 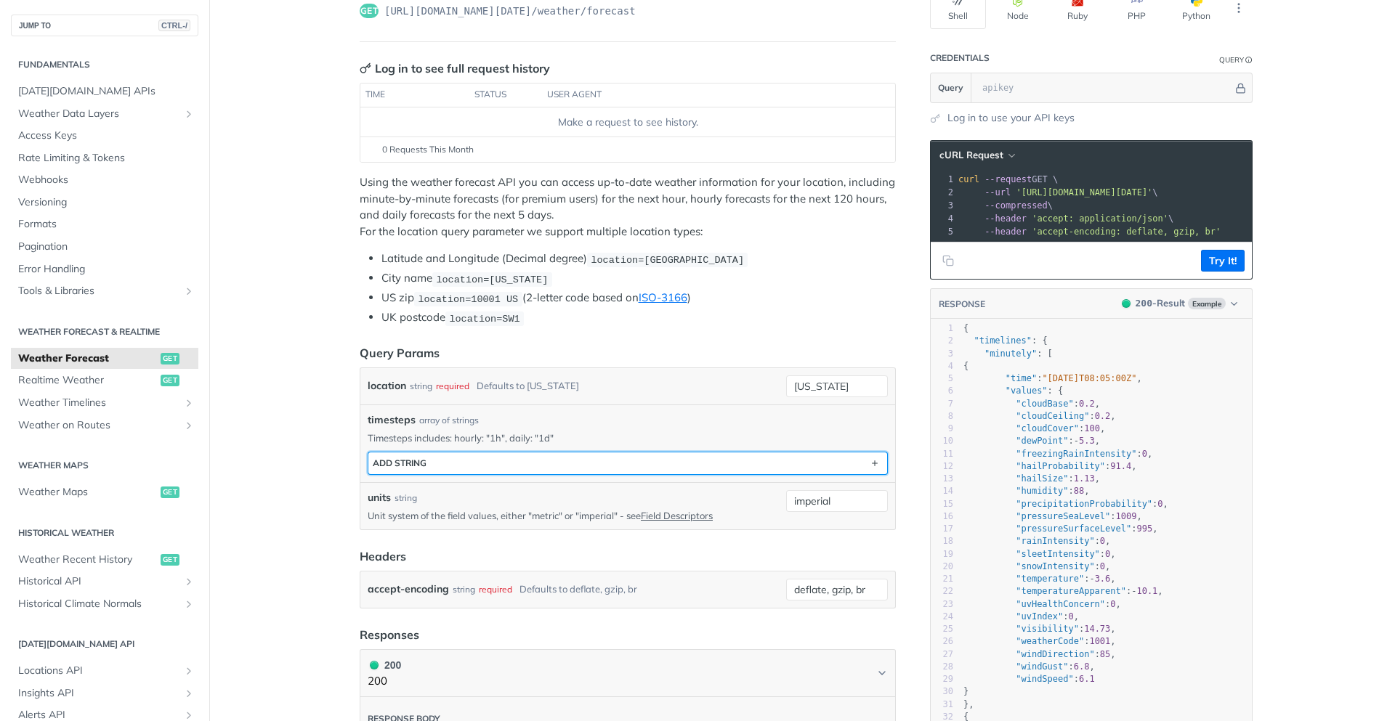 What do you see at coordinates (105, 203) in the screenshot?
I see `a: Versioning` at bounding box center [105, 203].